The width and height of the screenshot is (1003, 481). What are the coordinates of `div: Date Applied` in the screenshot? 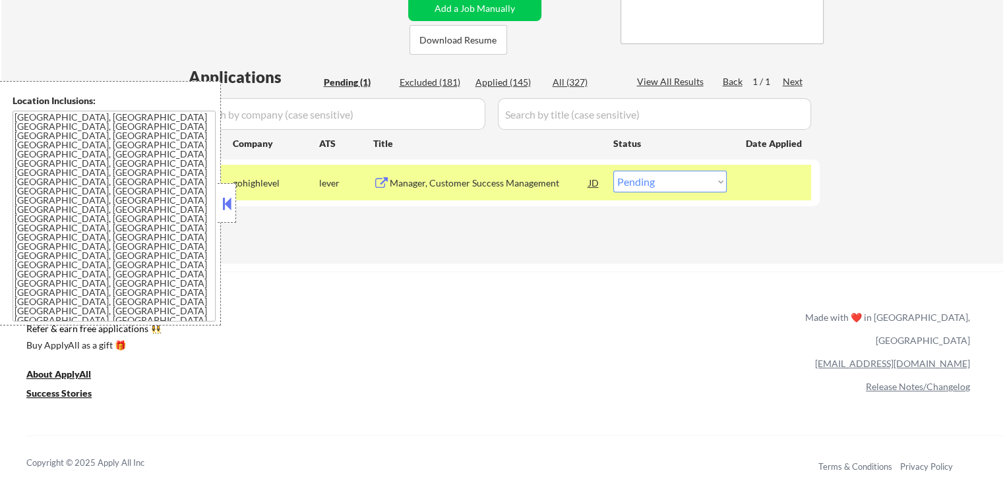 It's located at (775, 144).